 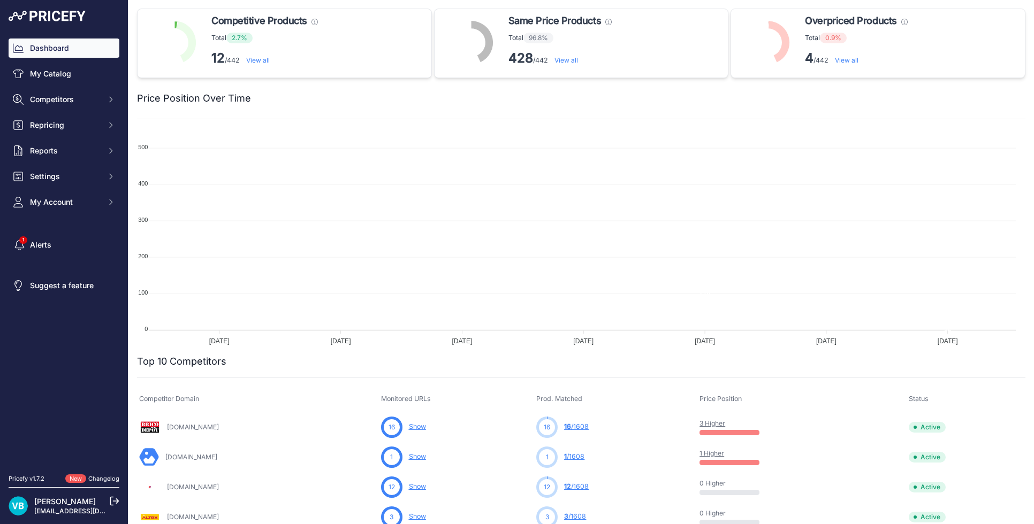 What do you see at coordinates (143, 184) in the screenshot?
I see `tspan: 400` at bounding box center [143, 184].